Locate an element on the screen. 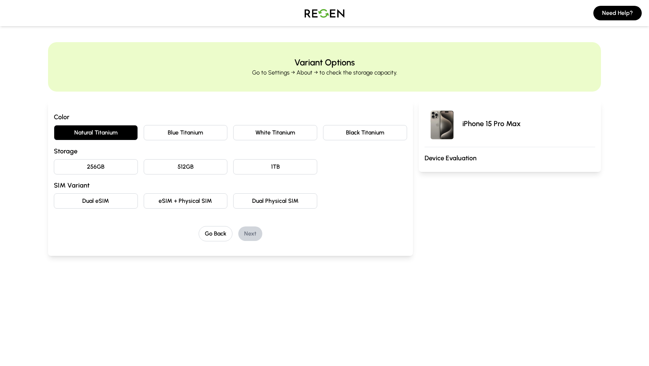 This screenshot has width=649, height=366. button: Natural Titanium is located at coordinates (96, 133).